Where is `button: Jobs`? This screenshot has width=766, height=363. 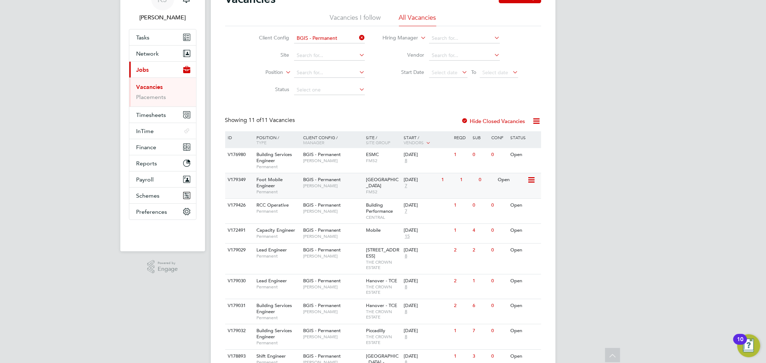 button: Jobs is located at coordinates (163, 70).